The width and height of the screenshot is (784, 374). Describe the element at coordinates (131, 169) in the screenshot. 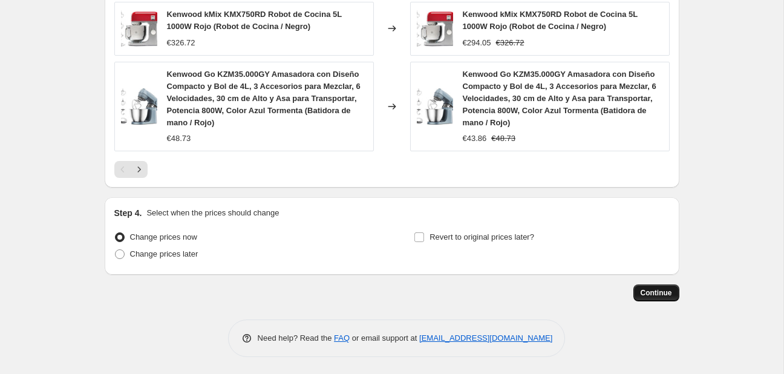

I see `nav: Pagination` at that location.